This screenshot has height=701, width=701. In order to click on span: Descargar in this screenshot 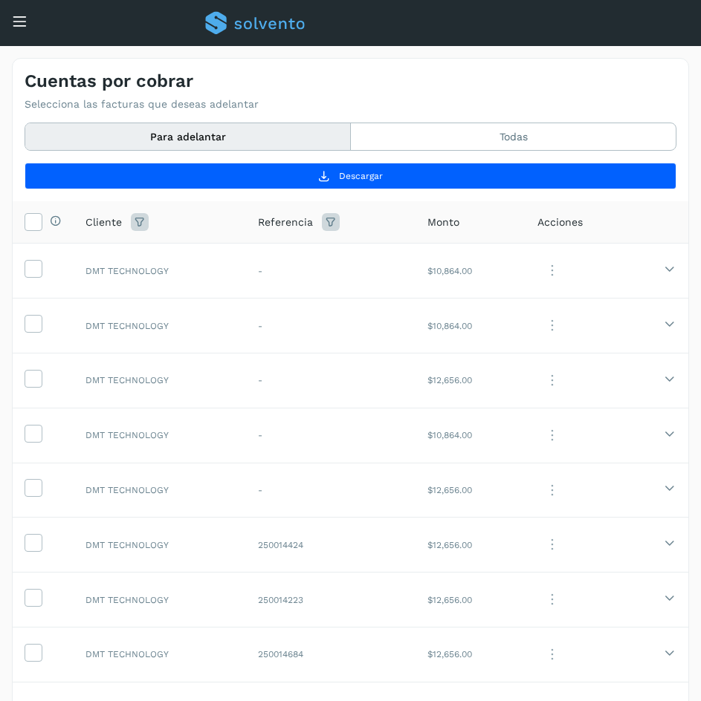, I will do `click(360, 176)`.